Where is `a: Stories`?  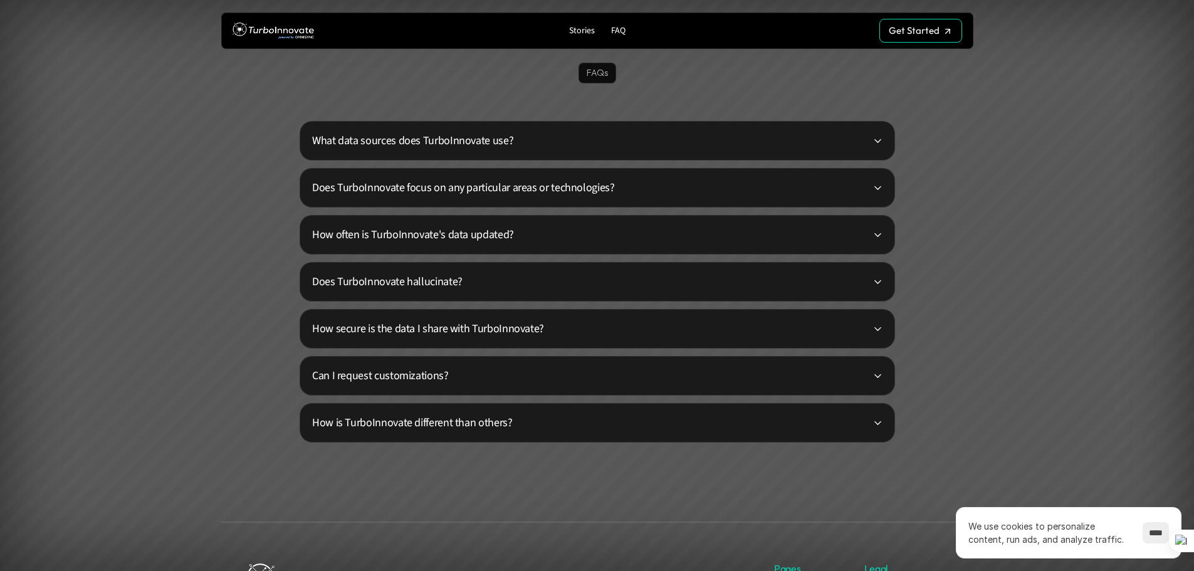
a: Stories is located at coordinates (582, 31).